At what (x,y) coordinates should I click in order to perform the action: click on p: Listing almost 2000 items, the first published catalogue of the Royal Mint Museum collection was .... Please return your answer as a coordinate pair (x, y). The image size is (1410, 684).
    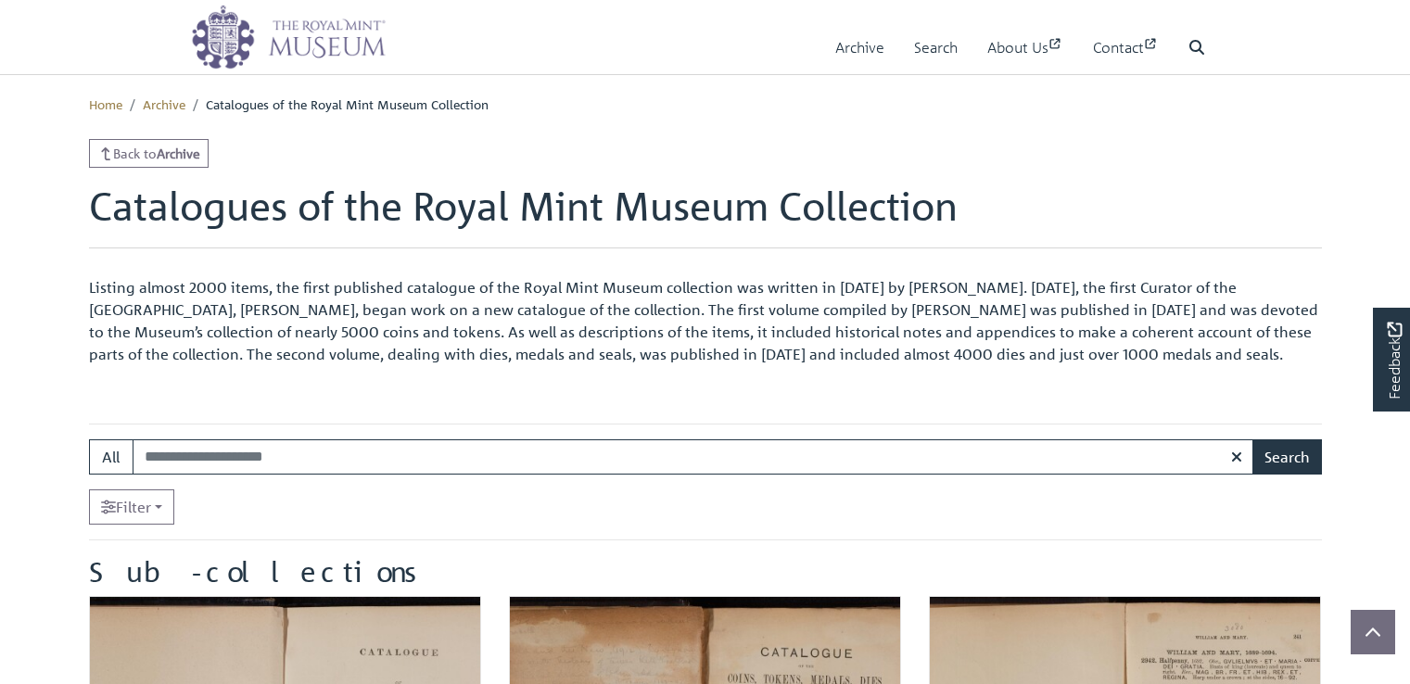
    Looking at the image, I should click on (706, 321).